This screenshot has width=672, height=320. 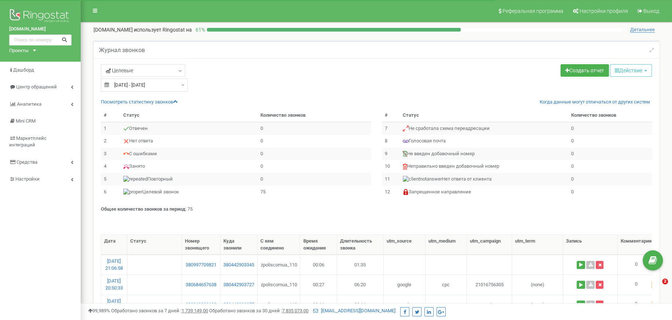 What do you see at coordinates (489, 284) in the screenshot?
I see `td: 21016756305` at bounding box center [489, 284].